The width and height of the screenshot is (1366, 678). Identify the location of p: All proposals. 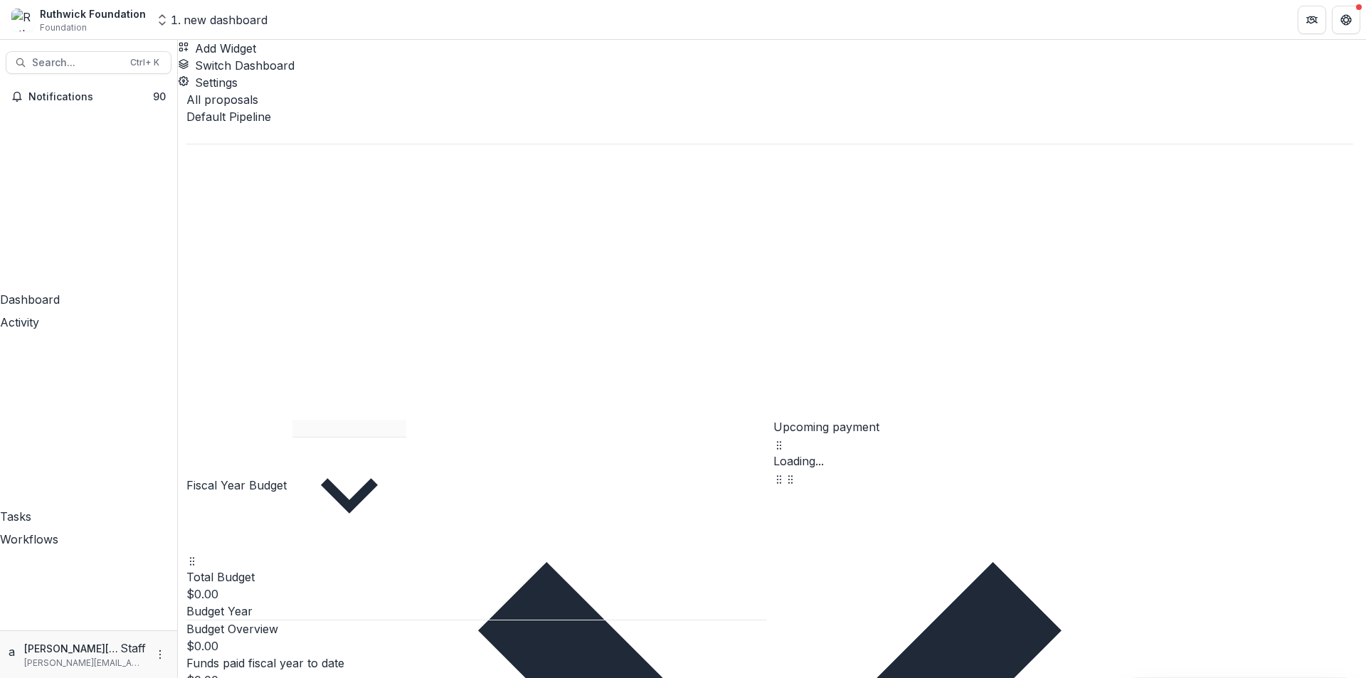
(770, 100).